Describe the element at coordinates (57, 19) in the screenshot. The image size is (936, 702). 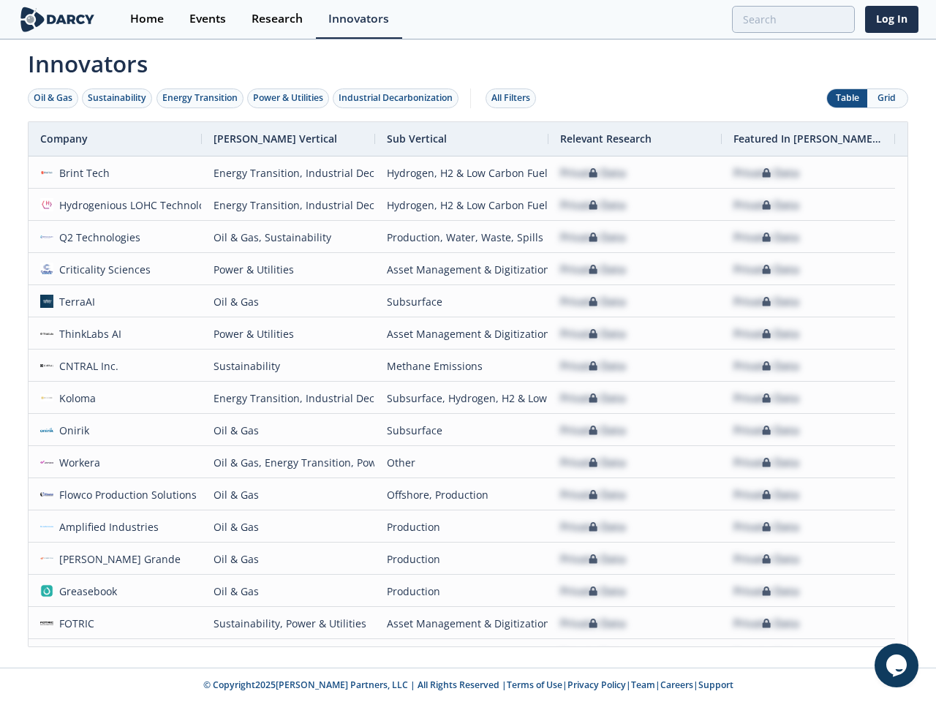
I see `img: logo-wide.svg` at that location.